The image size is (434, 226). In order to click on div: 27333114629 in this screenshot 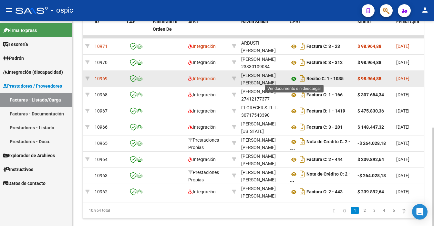, I will do `click(263, 46)`.